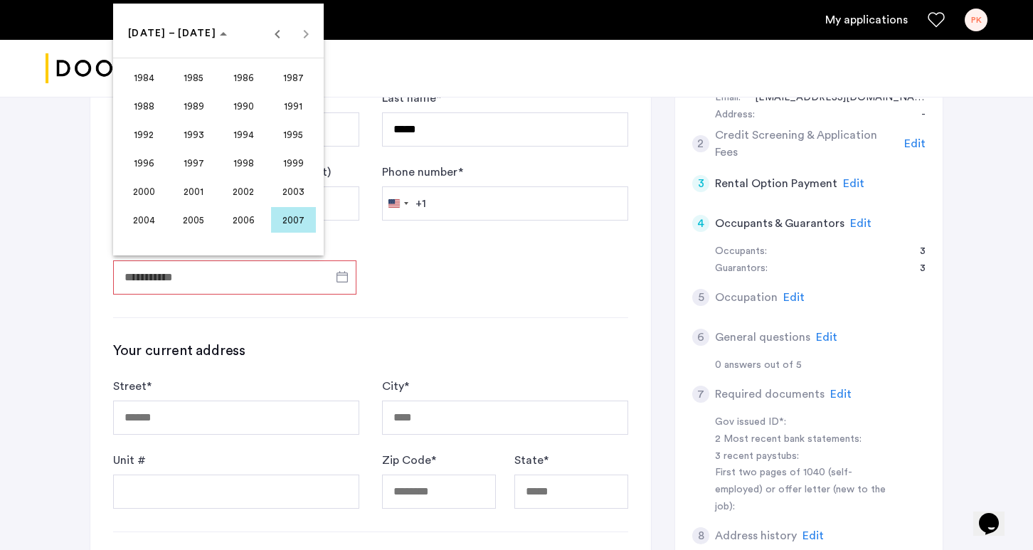 Image resolution: width=1033 pixels, height=550 pixels. What do you see at coordinates (194, 106) in the screenshot?
I see `span: 1989` at bounding box center [194, 106].